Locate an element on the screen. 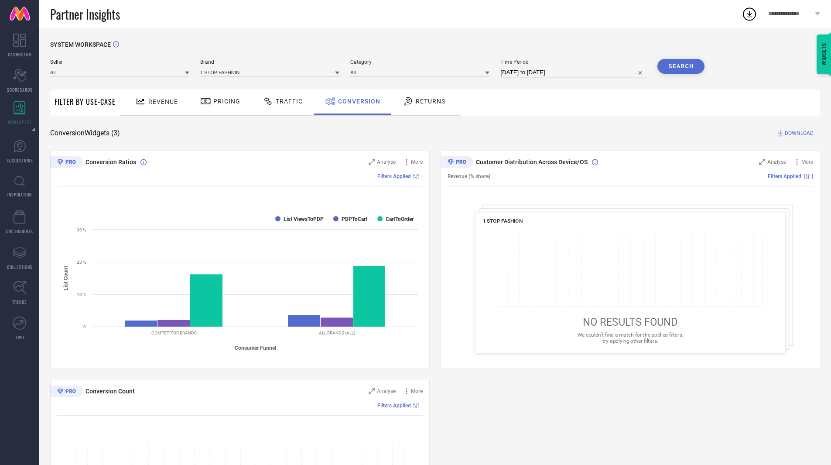  span: INSPIRATION is located at coordinates (20, 194).